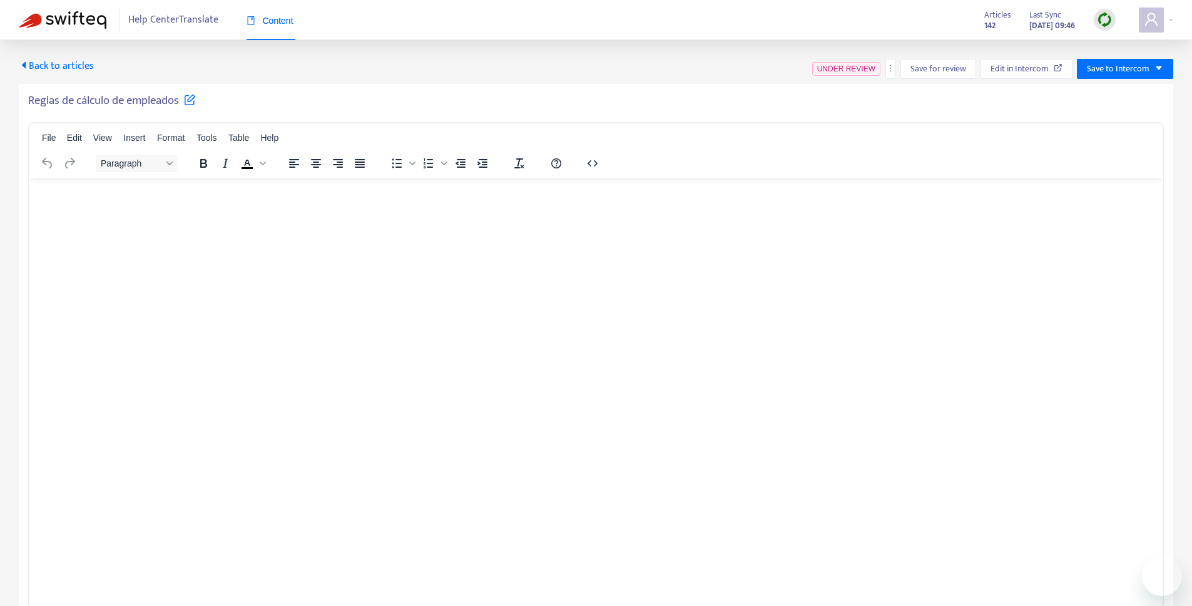 Image resolution: width=1192 pixels, height=606 pixels. Describe the element at coordinates (890, 69) in the screenshot. I see `button: more` at that location.